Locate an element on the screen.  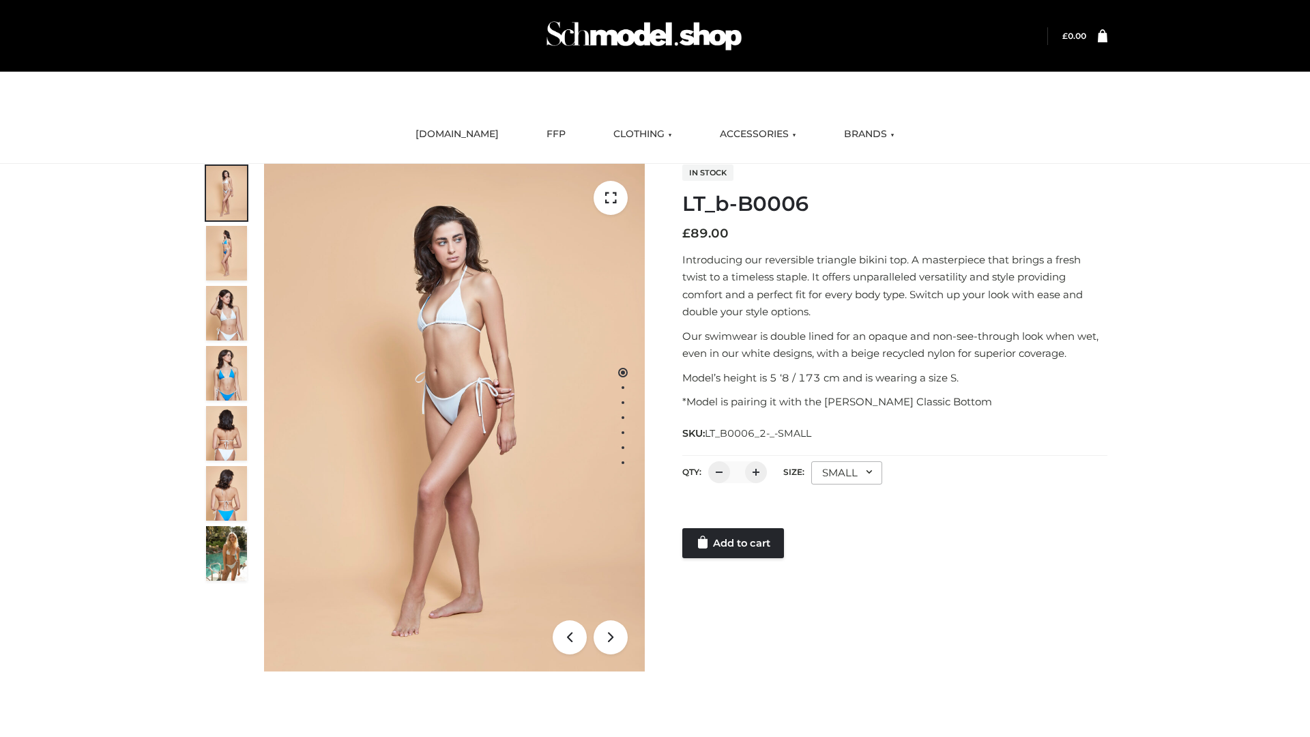
img: ArielClassicBikiniTop_CloudNine_AzureSky_OW114ECO_7-scaled.jpg is located at coordinates (226, 433).